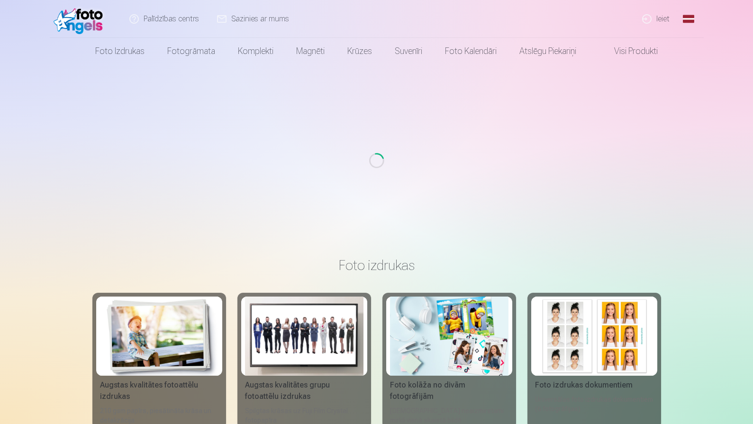 The image size is (753, 424). I want to click on a: Atslēgu piekariņi, so click(548, 51).